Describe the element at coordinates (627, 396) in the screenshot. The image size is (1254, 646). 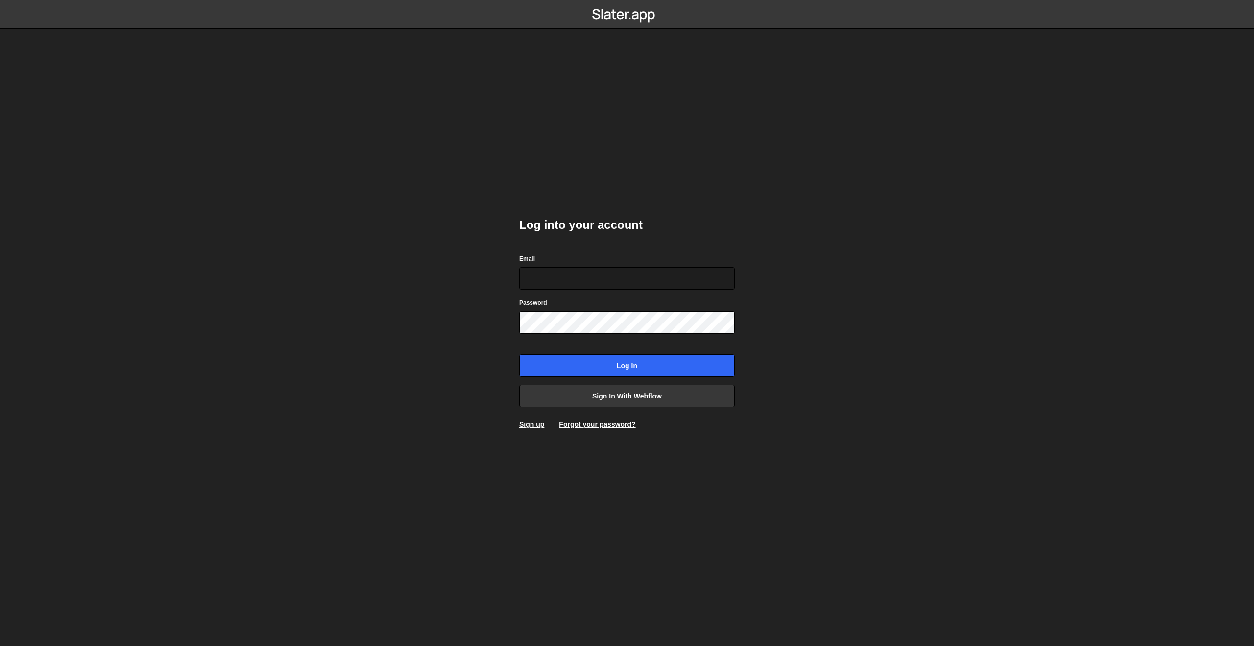
I see `a: Sign in with Webflow` at that location.